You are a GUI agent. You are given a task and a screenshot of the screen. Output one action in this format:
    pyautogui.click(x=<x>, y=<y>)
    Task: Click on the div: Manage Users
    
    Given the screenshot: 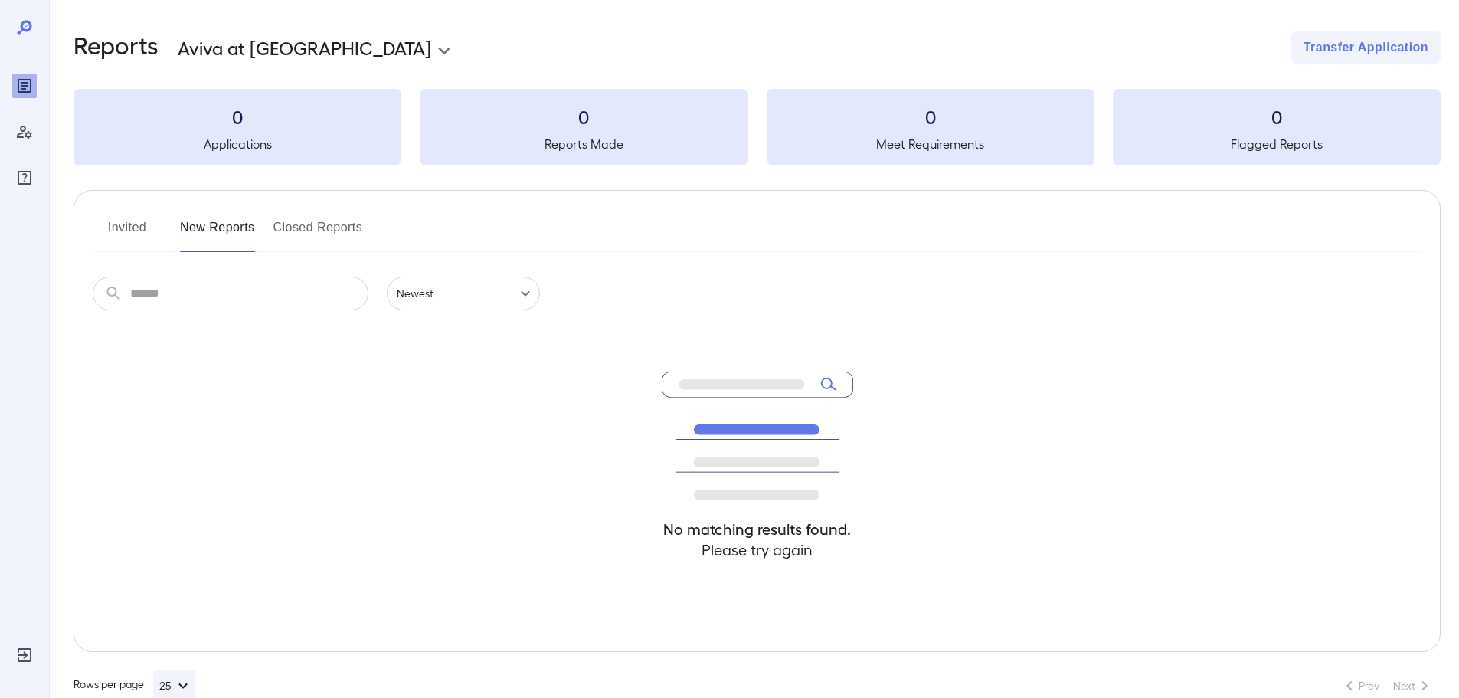 What is the action you would take?
    pyautogui.click(x=25, y=132)
    